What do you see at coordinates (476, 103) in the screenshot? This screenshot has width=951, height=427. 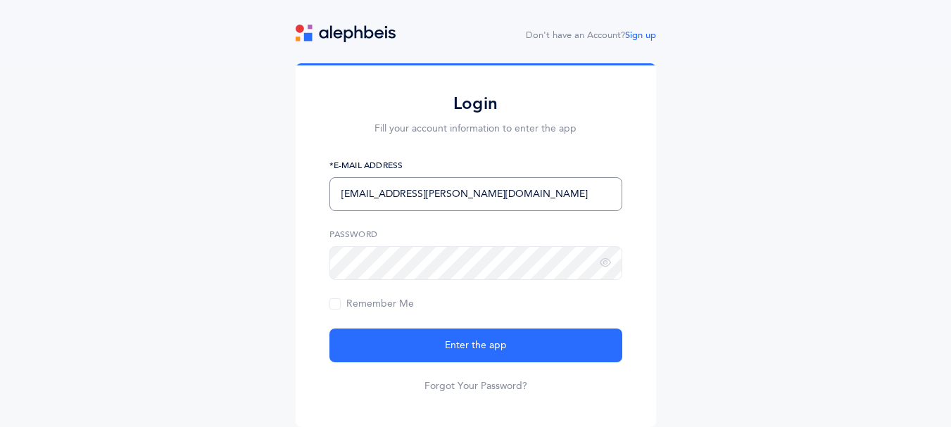 I see `h2: Login` at bounding box center [476, 103].